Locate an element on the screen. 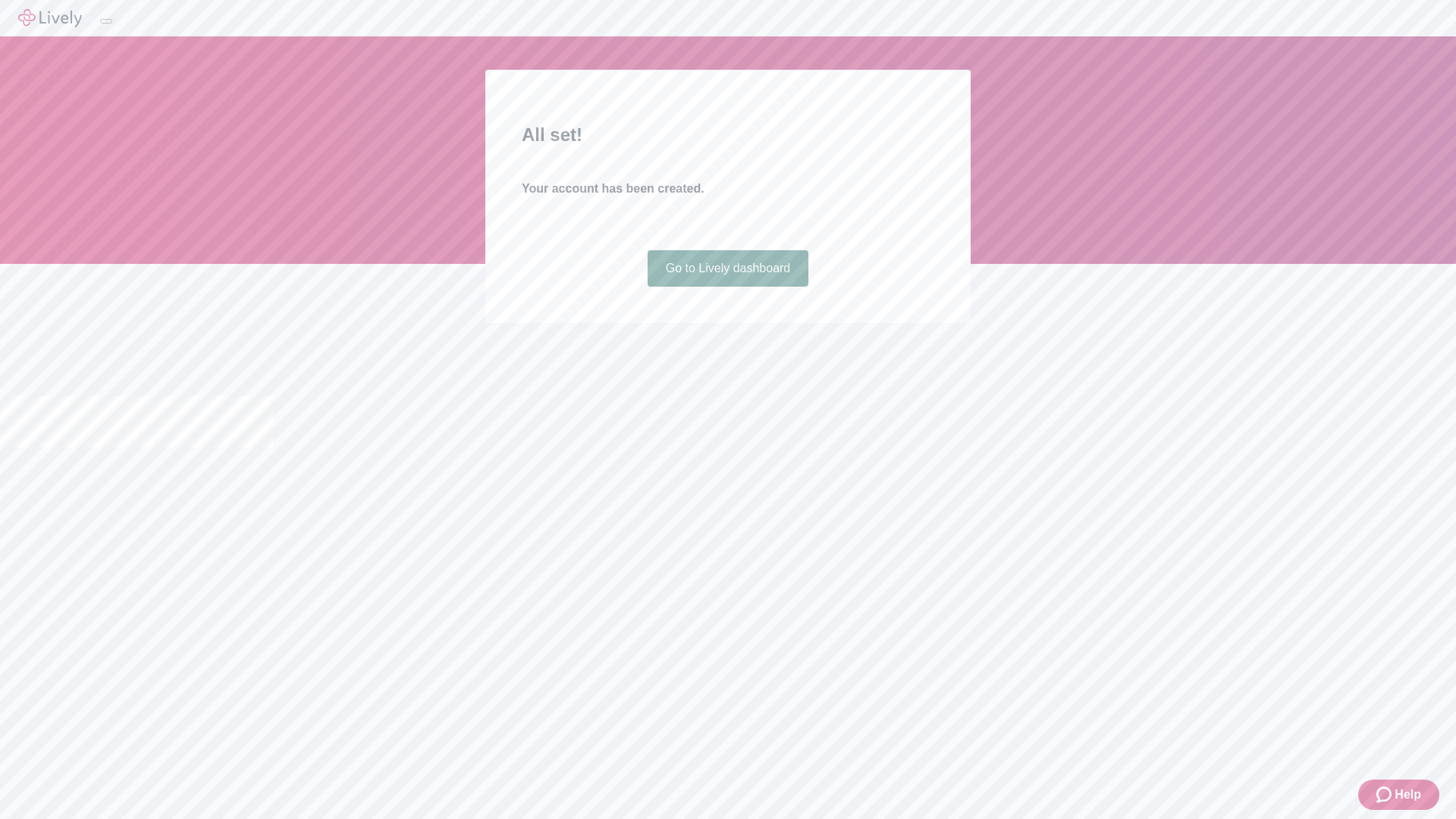 This screenshot has height=819, width=1456. a: Go to Lively dashboard is located at coordinates (728, 269).